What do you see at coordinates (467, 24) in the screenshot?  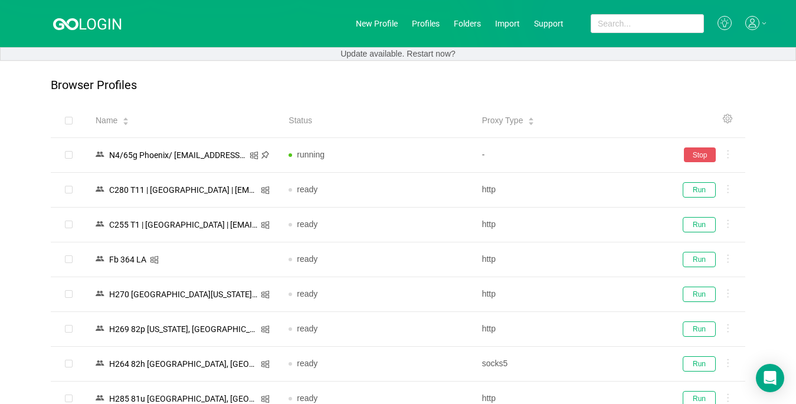 I see `a: Folders` at bounding box center [467, 24].